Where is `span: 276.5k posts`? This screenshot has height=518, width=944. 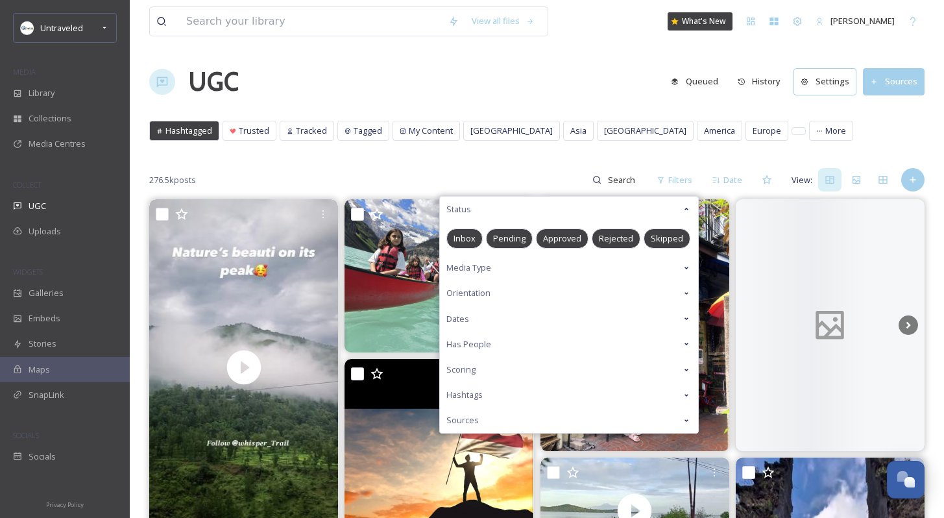
span: 276.5k posts is located at coordinates (173, 180).